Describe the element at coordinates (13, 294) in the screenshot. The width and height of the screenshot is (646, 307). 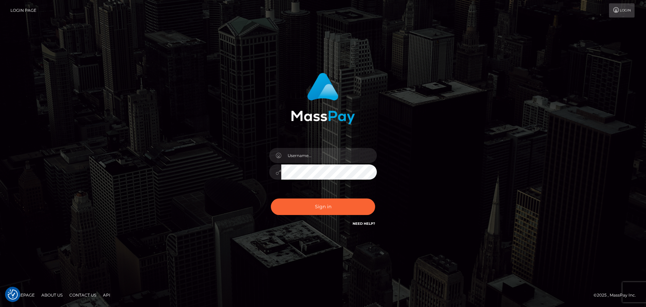
I see `button: Consent Preferences` at that location.